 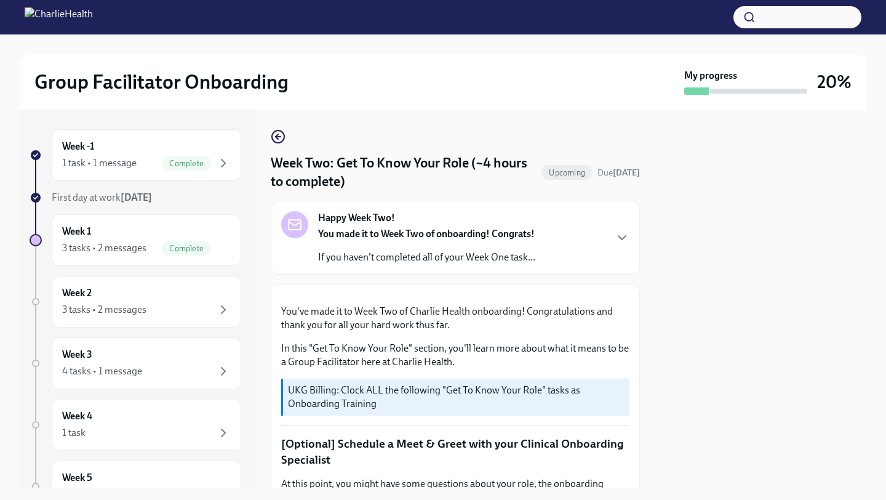 I want to click on strong: My progress, so click(x=711, y=76).